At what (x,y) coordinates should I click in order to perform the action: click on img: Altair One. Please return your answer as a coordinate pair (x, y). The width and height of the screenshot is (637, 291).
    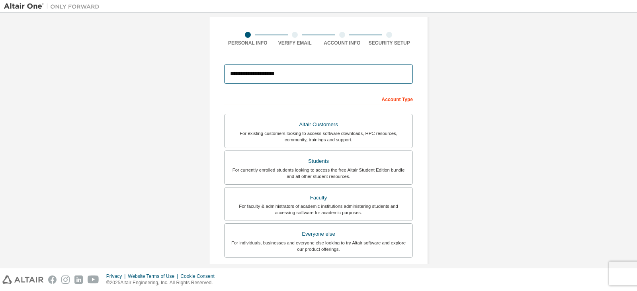
    Looking at the image, I should click on (54, 6).